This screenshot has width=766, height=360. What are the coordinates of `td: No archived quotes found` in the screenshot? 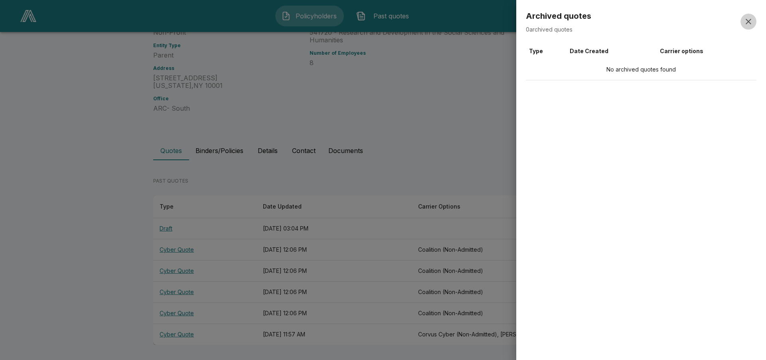 It's located at (641, 69).